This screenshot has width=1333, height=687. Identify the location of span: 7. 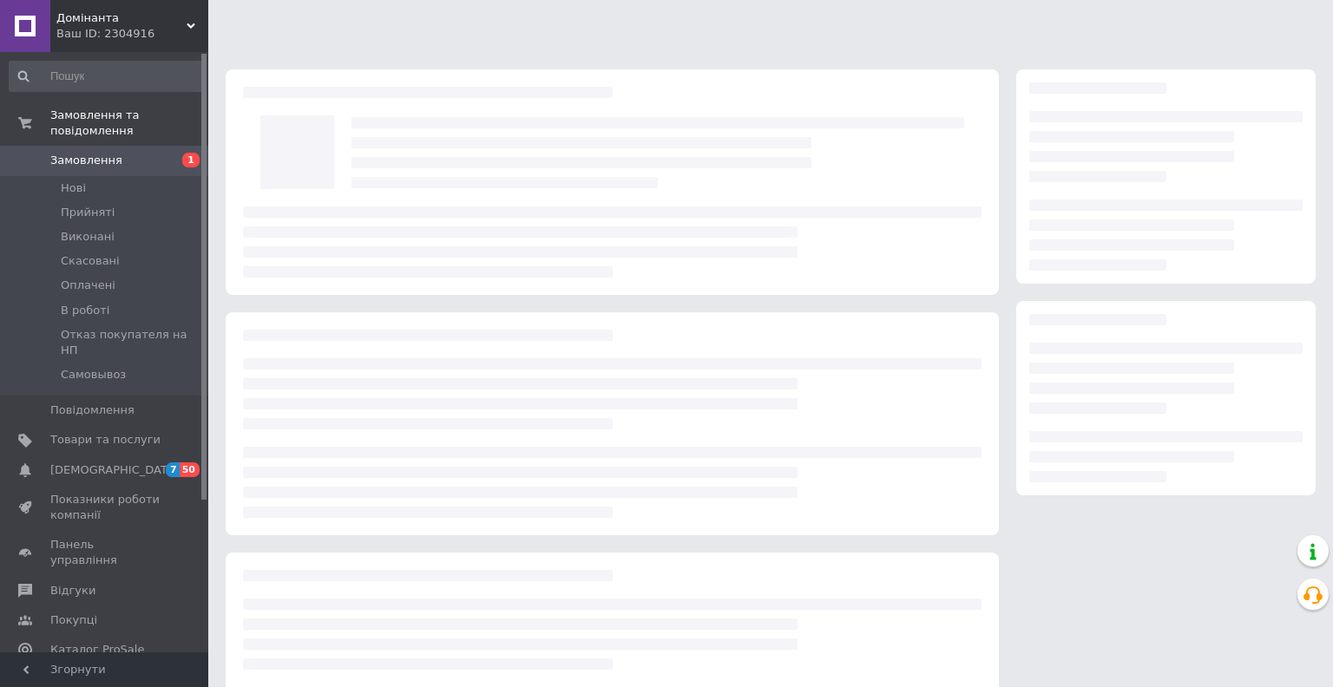
(173, 470).